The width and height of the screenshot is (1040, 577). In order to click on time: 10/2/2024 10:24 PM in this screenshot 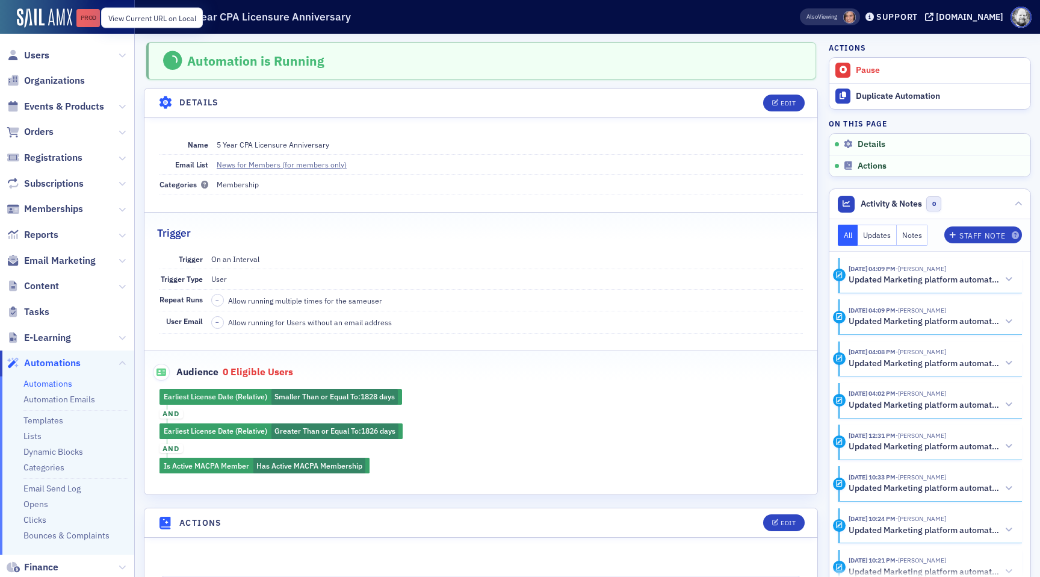, I will do `click(872, 518)`.